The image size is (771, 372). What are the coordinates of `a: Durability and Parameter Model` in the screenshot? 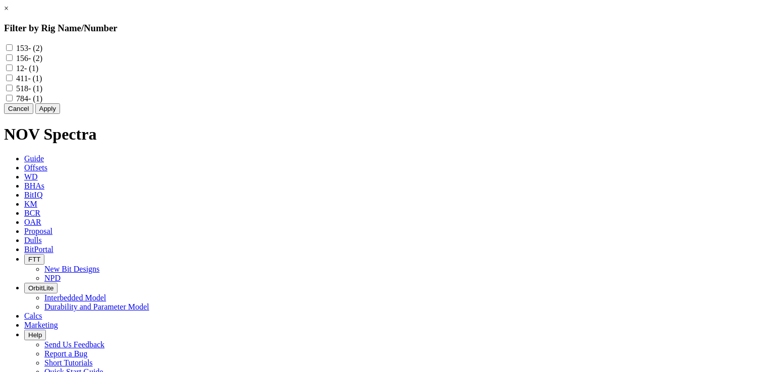 It's located at (97, 307).